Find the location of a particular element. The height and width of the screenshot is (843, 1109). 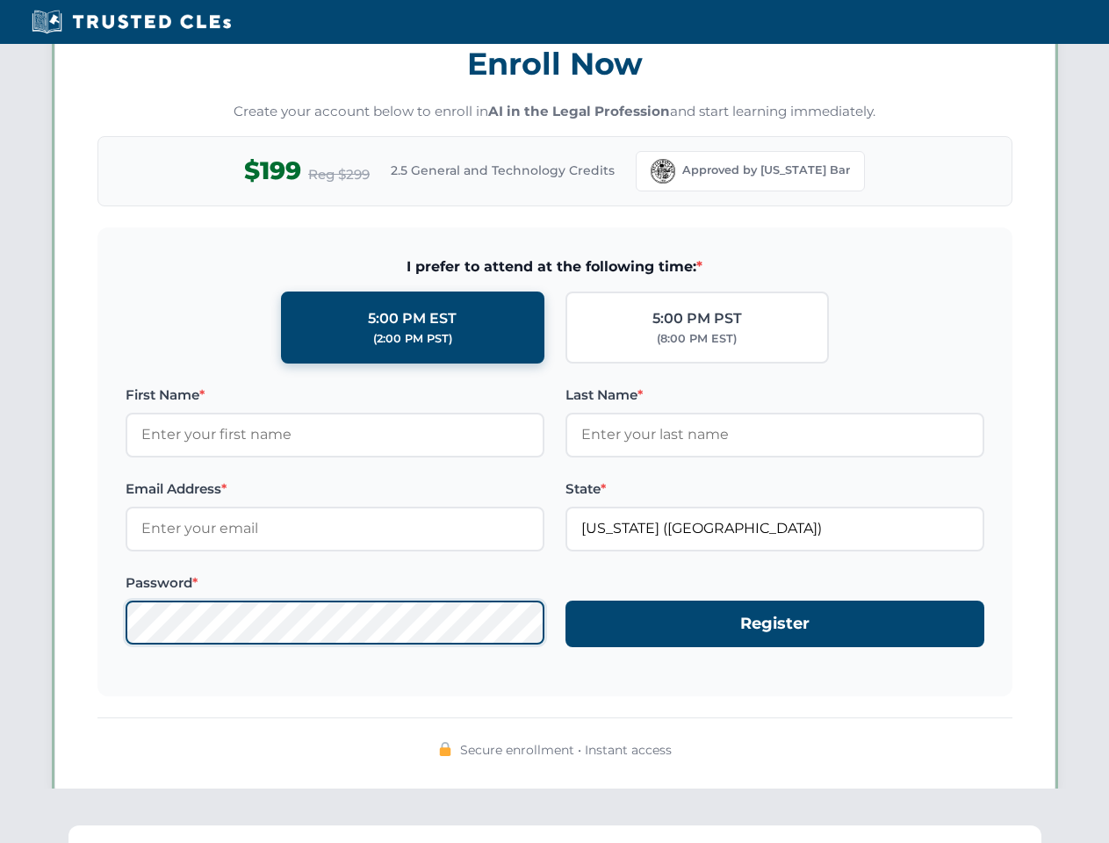

label: Email Address is located at coordinates (335, 489).